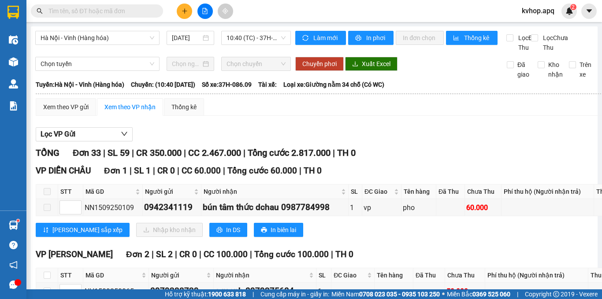  What do you see at coordinates (483, 208) in the screenshot?
I see `div: 60.000` at bounding box center [483, 208].